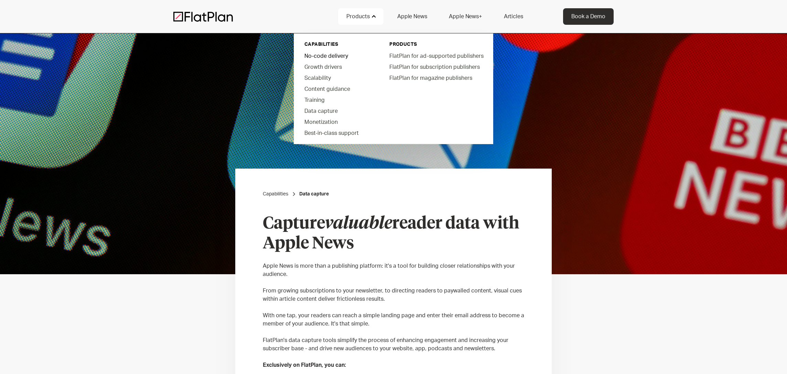 The image size is (787, 374). I want to click on a: Capabilities, so click(275, 194).